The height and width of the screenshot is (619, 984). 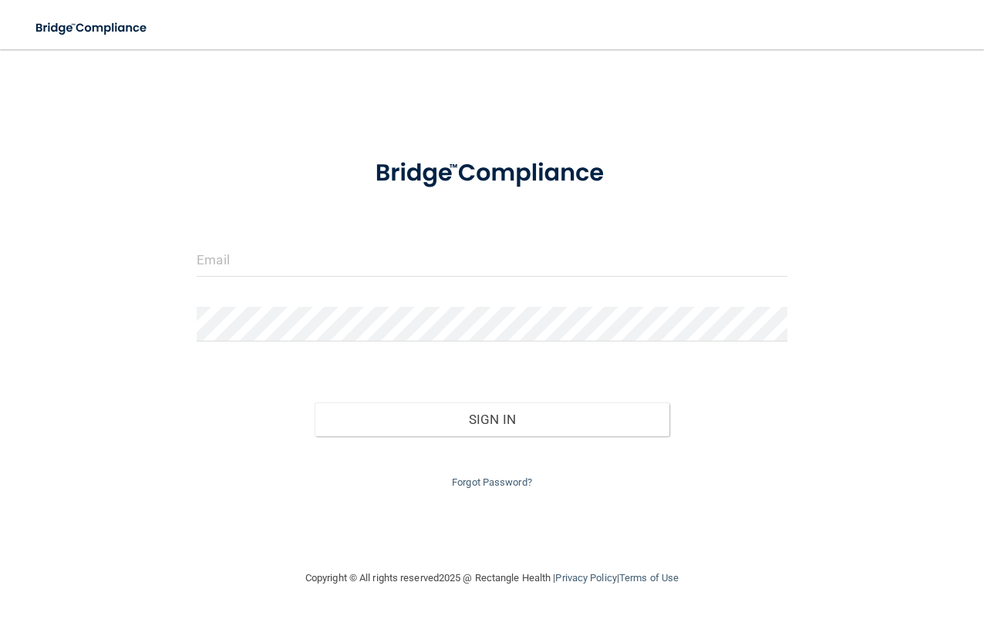 What do you see at coordinates (649, 578) in the screenshot?
I see `a: Terms of Use` at bounding box center [649, 578].